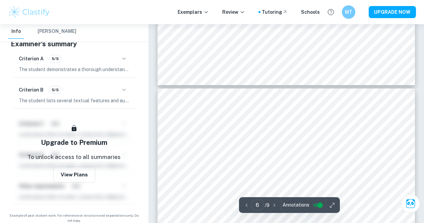 This screenshot has width=424, height=223. I want to click on button: UPGRADE NOW, so click(392, 12).